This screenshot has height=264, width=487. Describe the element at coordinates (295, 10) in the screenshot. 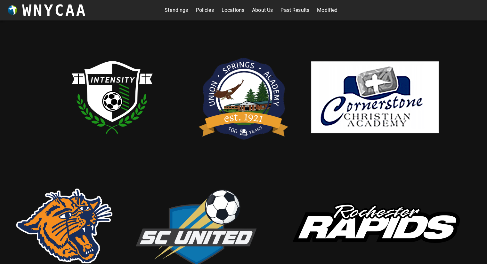

I see `a: Past Results` at that location.